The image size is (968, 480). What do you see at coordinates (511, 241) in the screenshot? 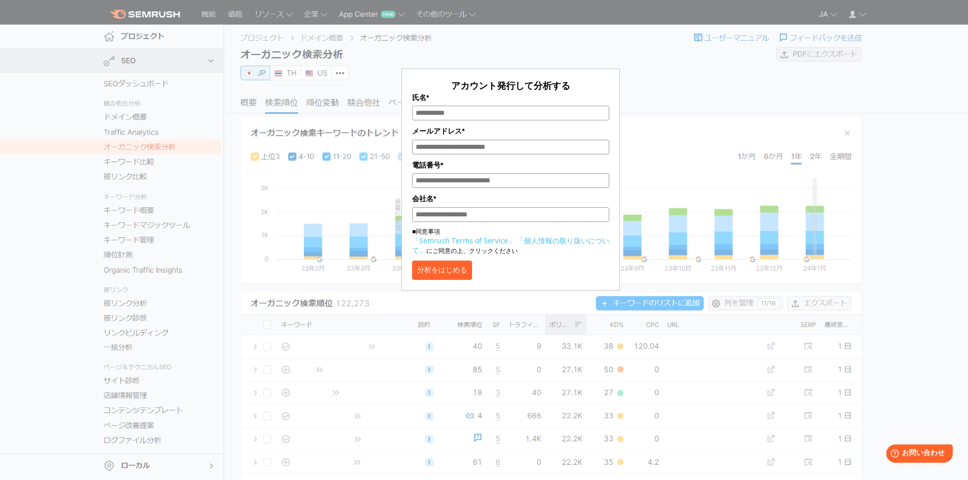
I see `p: ■同意事項 にご同意の上、クリックください` at bounding box center [511, 241].